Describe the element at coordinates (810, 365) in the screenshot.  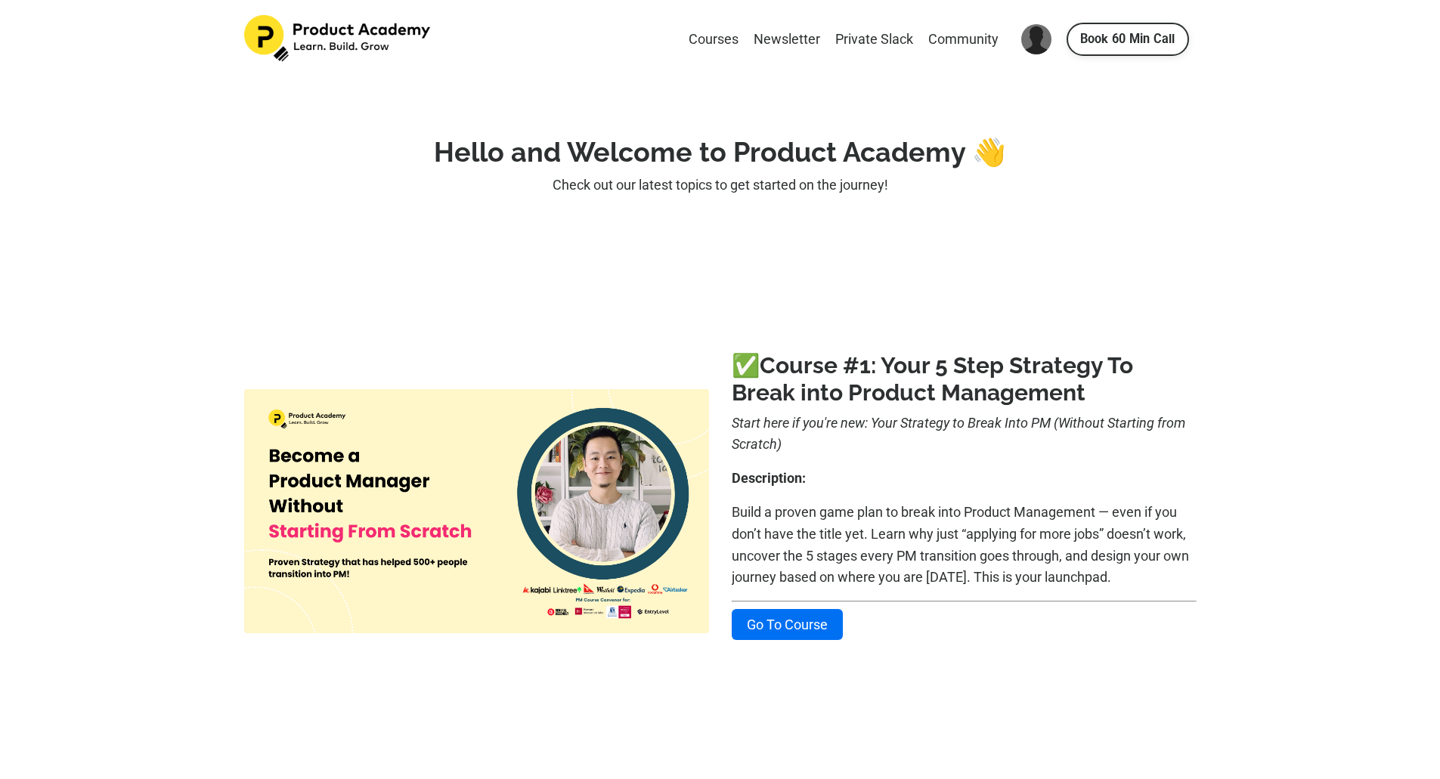
I see `a: Course #` at that location.